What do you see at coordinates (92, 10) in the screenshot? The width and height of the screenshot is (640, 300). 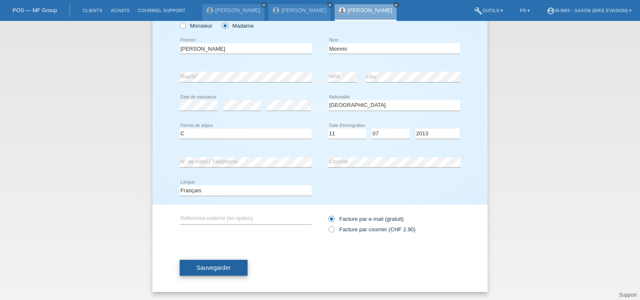 I see `a: Clients` at bounding box center [92, 10].